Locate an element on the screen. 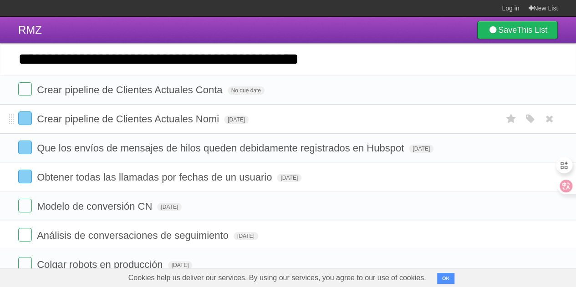  span: Crear pipeline de Clientes Actuales Nomi is located at coordinates (129, 119).